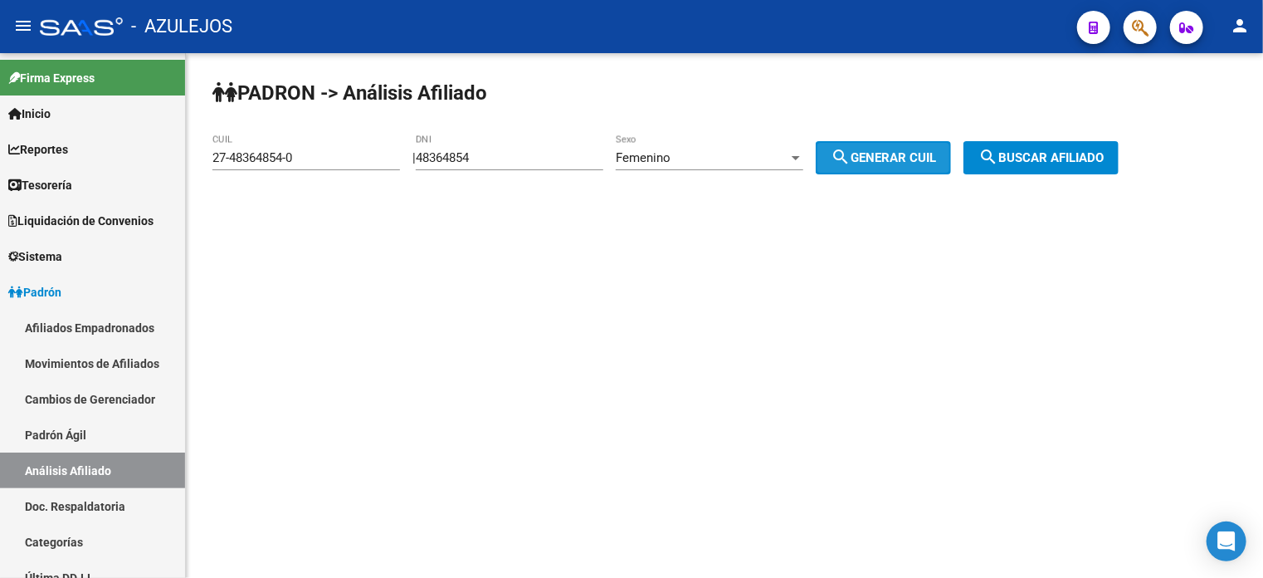 The height and width of the screenshot is (578, 1263). I want to click on span: Generar CUIL, so click(883, 158).